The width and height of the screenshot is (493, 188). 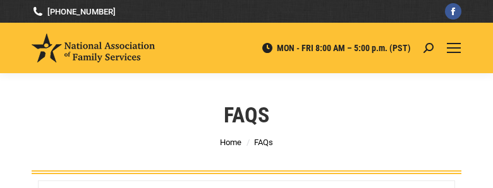 What do you see at coordinates (453, 48) in the screenshot?
I see `a: Mobile menu icon` at bounding box center [453, 48].